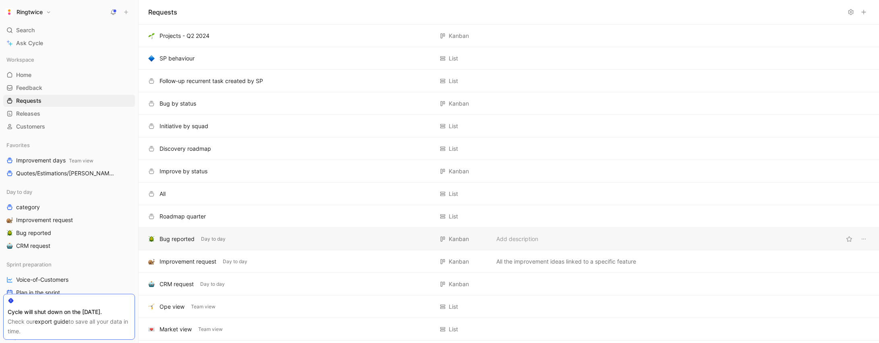 The image size is (879, 343). What do you see at coordinates (177, 239) in the screenshot?
I see `div: Bug reported` at bounding box center [177, 239].